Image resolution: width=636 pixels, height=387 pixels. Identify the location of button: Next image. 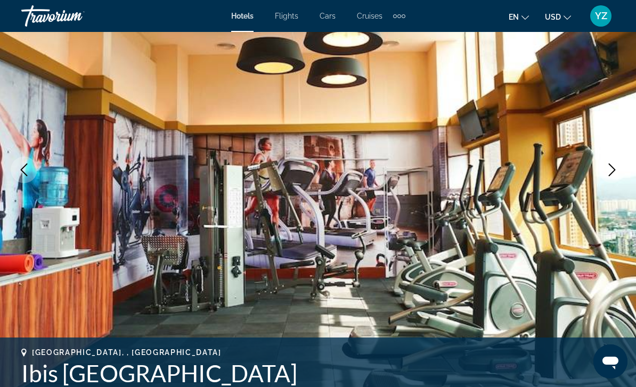
(612, 170).